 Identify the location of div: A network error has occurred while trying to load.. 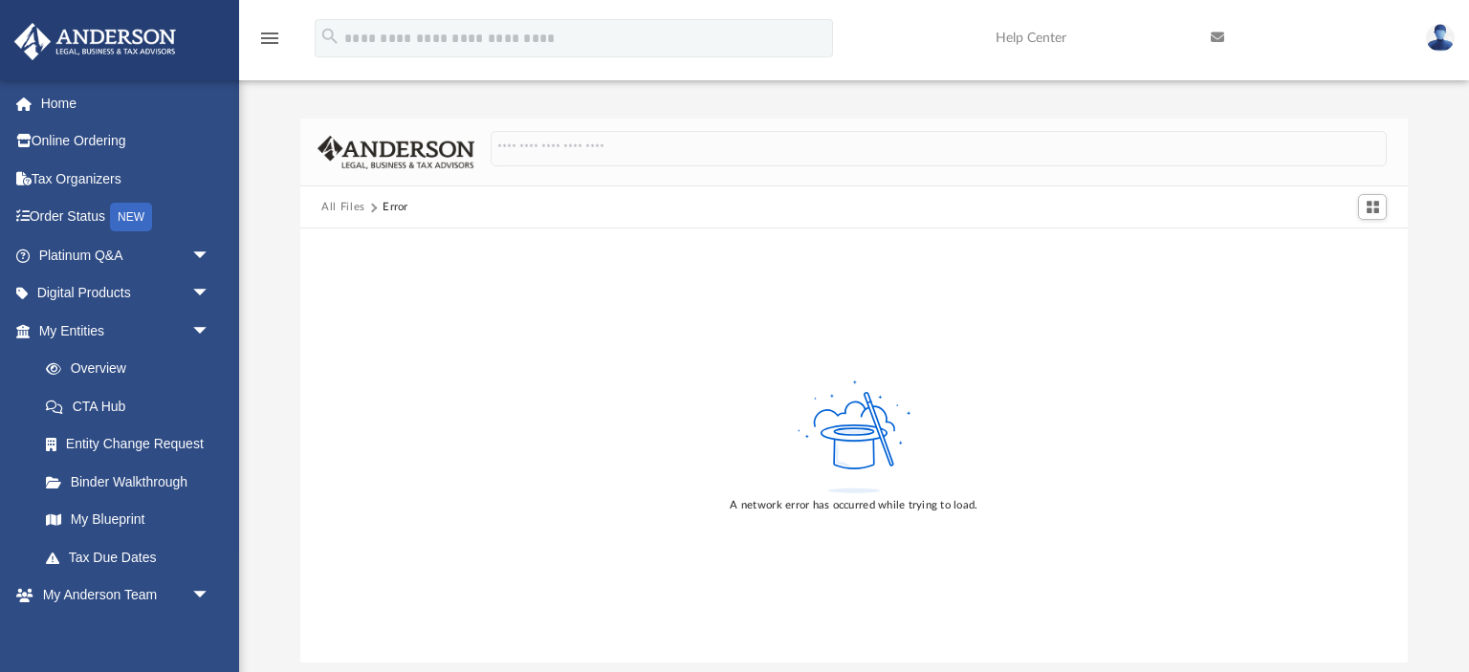
(853, 506).